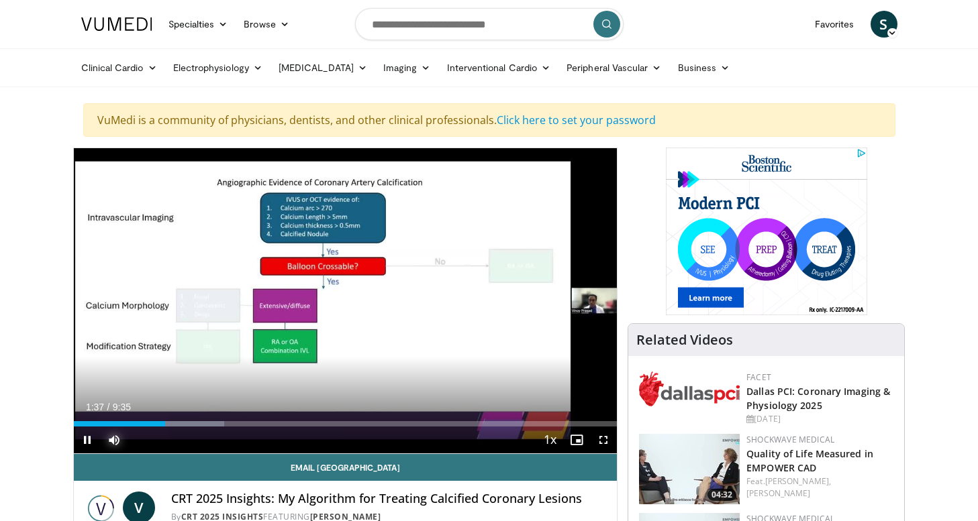 Image resolution: width=978 pixels, height=521 pixels. I want to click on a: Clinical Cardio, so click(119, 68).